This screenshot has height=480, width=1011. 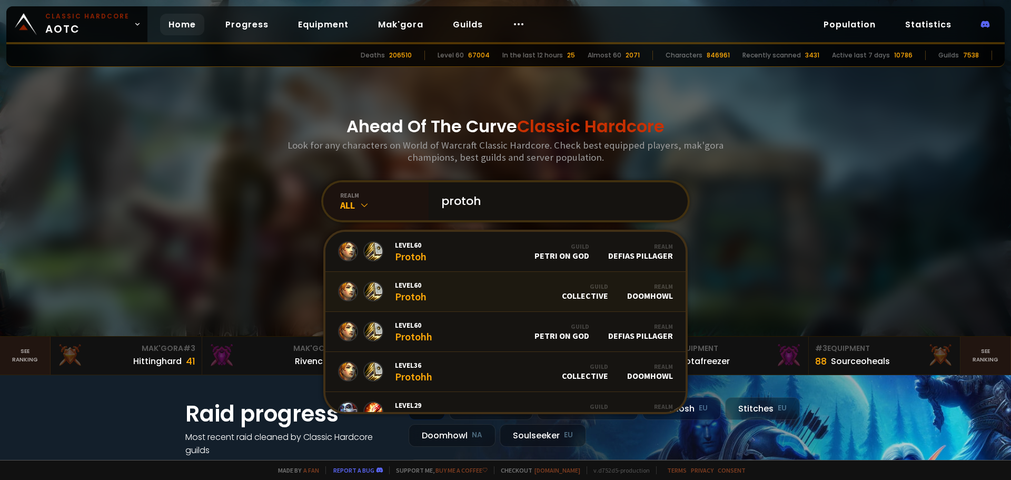 What do you see at coordinates (732, 470) in the screenshot?
I see `a: Consent` at bounding box center [732, 470].